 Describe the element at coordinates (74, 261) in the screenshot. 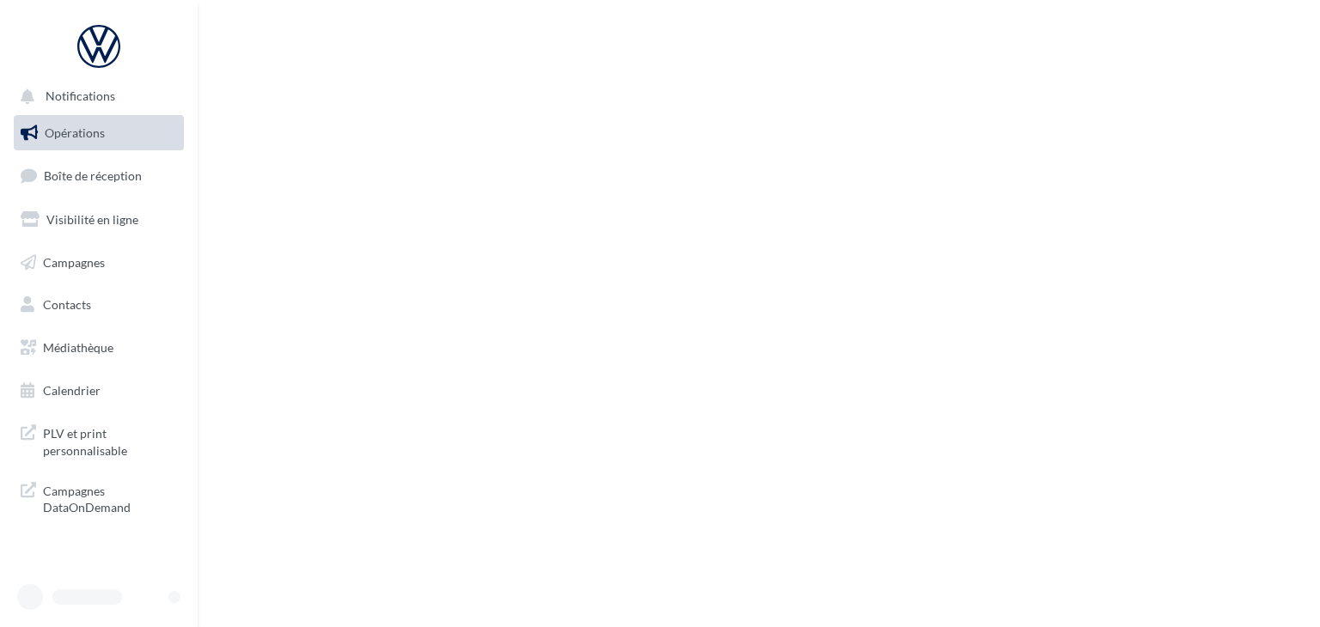

I see `span: Campagnes` at that location.